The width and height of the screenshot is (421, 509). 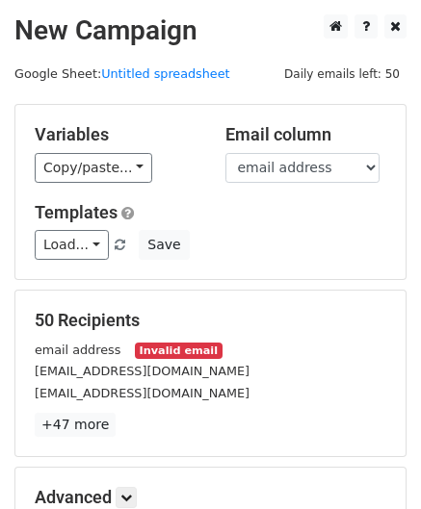 What do you see at coordinates (342, 74) in the screenshot?
I see `span: Daily emails left: 50` at bounding box center [342, 74].